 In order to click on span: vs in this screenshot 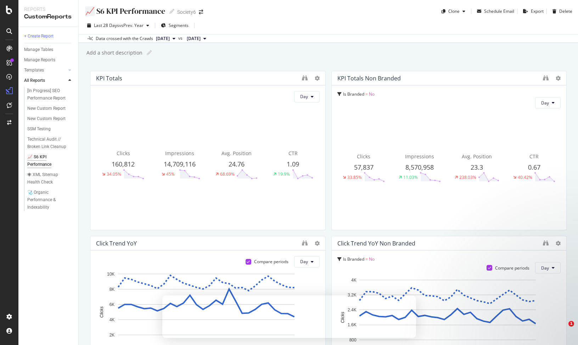, I will do `click(181, 38)`.